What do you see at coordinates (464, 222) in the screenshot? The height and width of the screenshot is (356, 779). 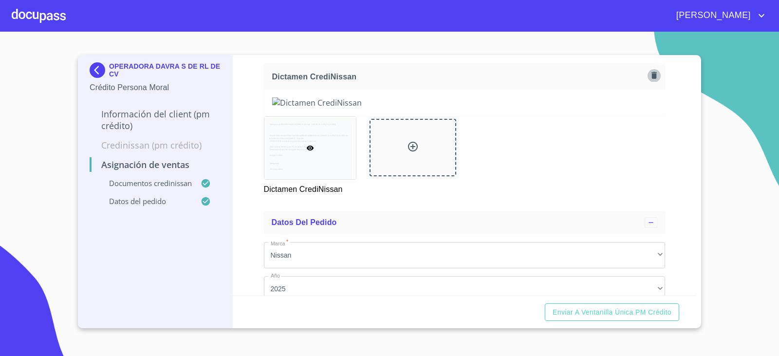 I see `div: Datos del pedido` at bounding box center [464, 222].